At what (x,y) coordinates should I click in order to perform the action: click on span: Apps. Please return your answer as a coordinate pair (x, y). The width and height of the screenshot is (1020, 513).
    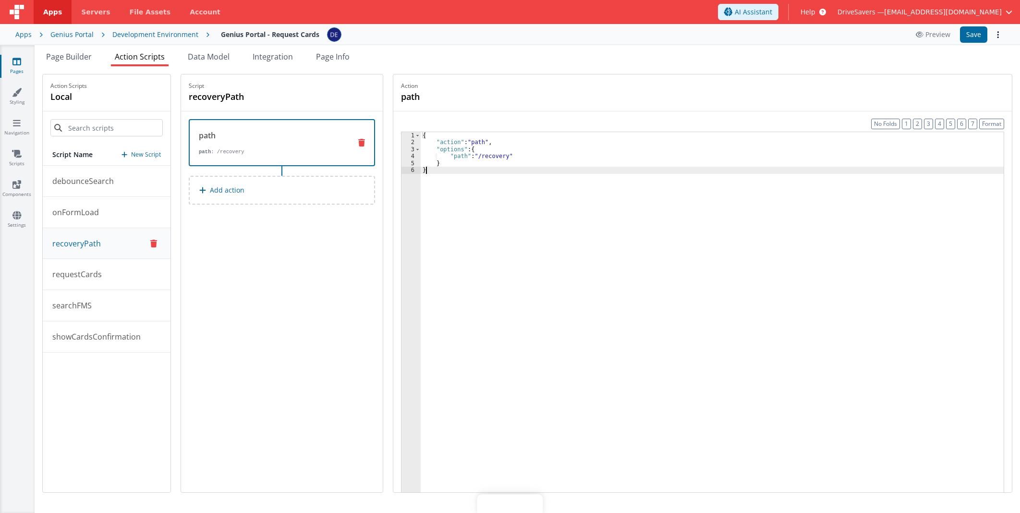
    Looking at the image, I should click on (52, 12).